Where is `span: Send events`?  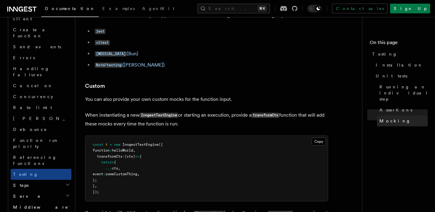
span: Send events is located at coordinates (37, 47).